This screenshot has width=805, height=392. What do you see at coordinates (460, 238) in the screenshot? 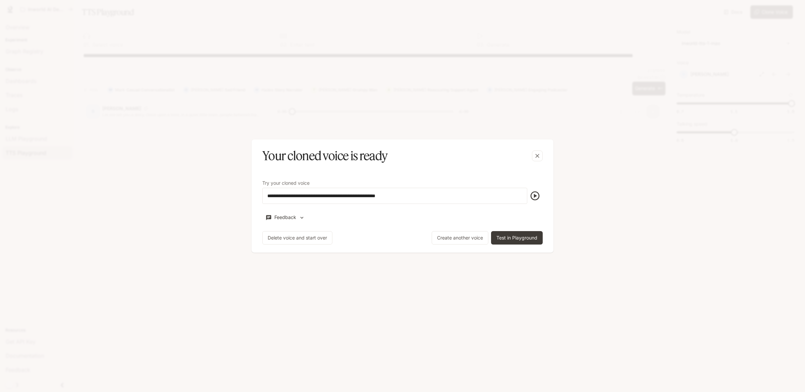
I see `button: Create another voice` at bounding box center [460, 238].